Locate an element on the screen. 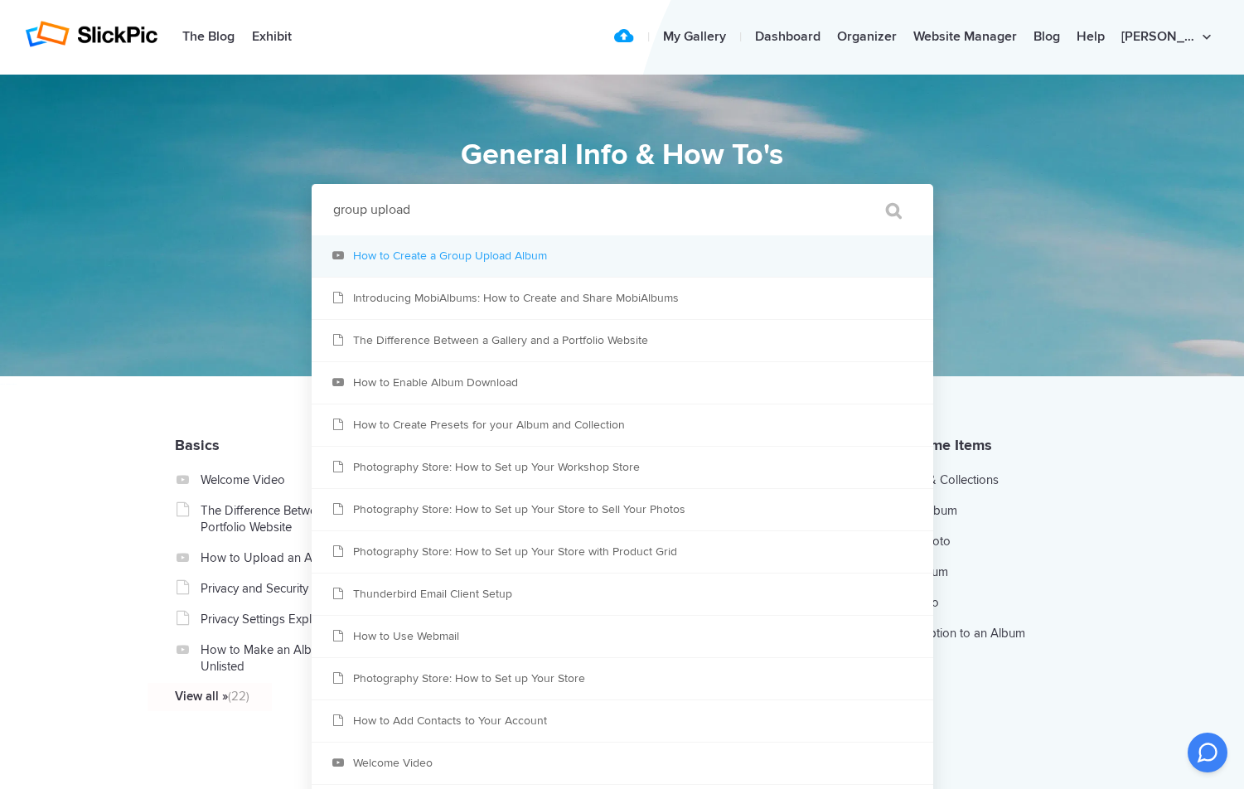 This screenshot has width=1244, height=789. a: Privacy Settings Explained is located at coordinates (317, 619).